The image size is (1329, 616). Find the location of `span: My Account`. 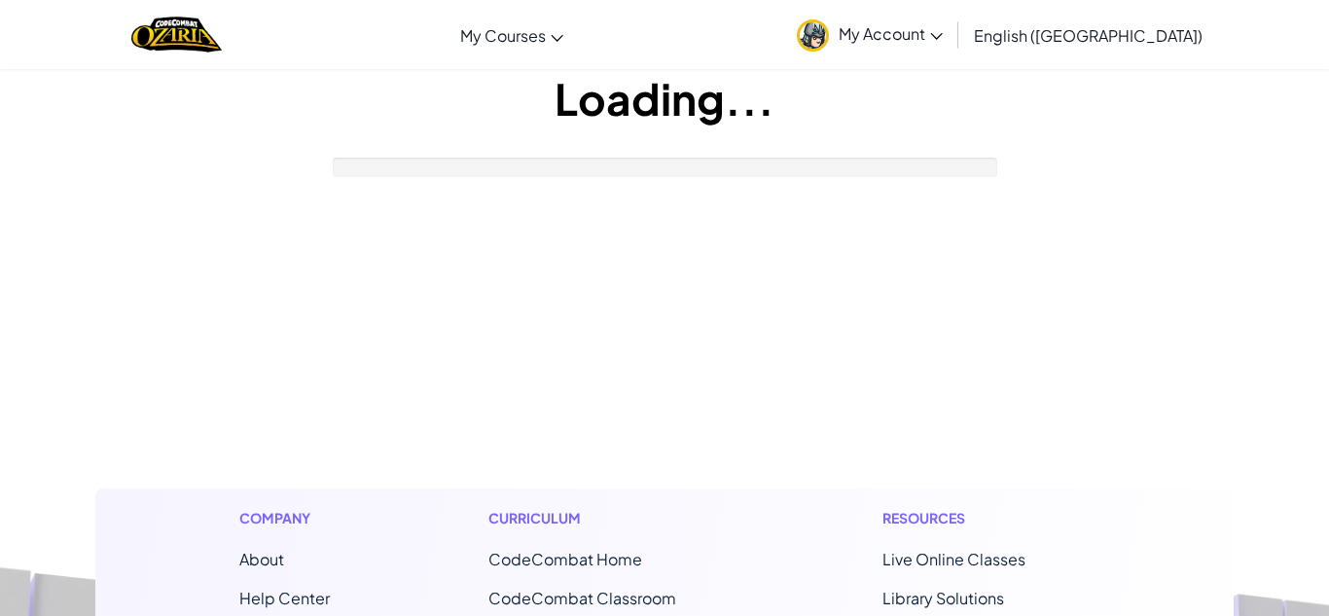

span: My Account is located at coordinates (890, 33).